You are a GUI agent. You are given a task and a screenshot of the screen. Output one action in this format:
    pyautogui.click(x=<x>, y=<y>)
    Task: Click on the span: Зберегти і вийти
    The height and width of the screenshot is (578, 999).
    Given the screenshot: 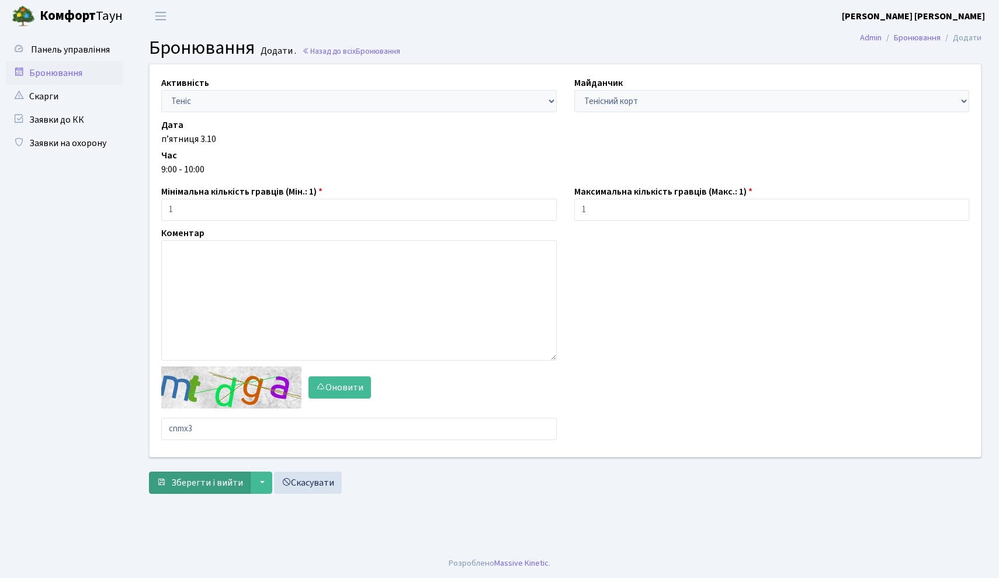 What is the action you would take?
    pyautogui.click(x=207, y=483)
    